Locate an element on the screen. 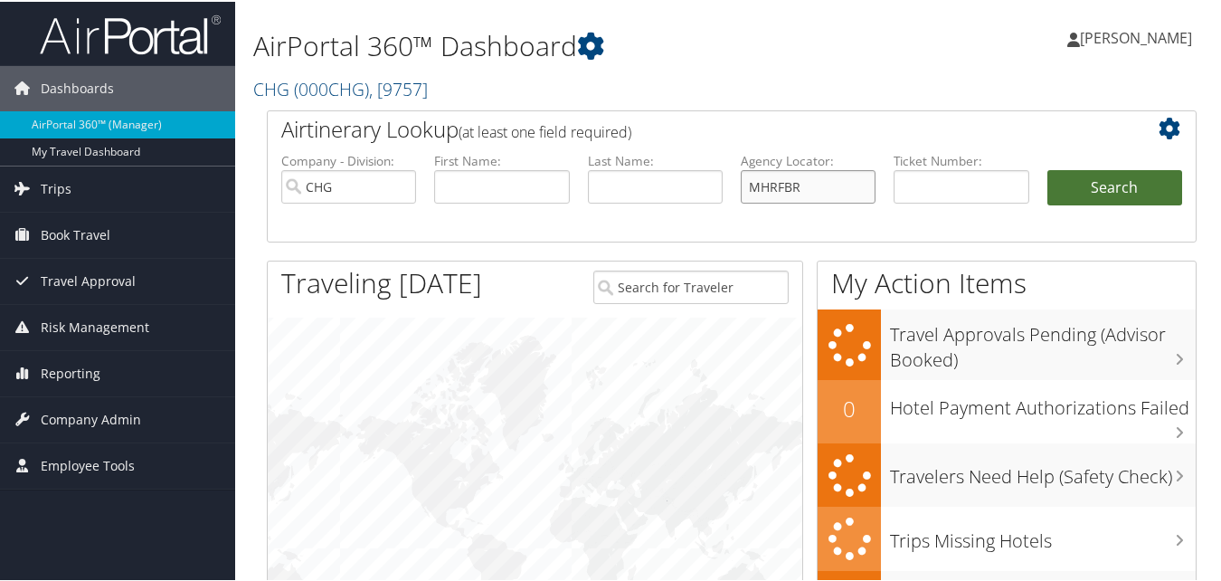 The image size is (1221, 581). span: (at least one field required) is located at coordinates (544, 130).